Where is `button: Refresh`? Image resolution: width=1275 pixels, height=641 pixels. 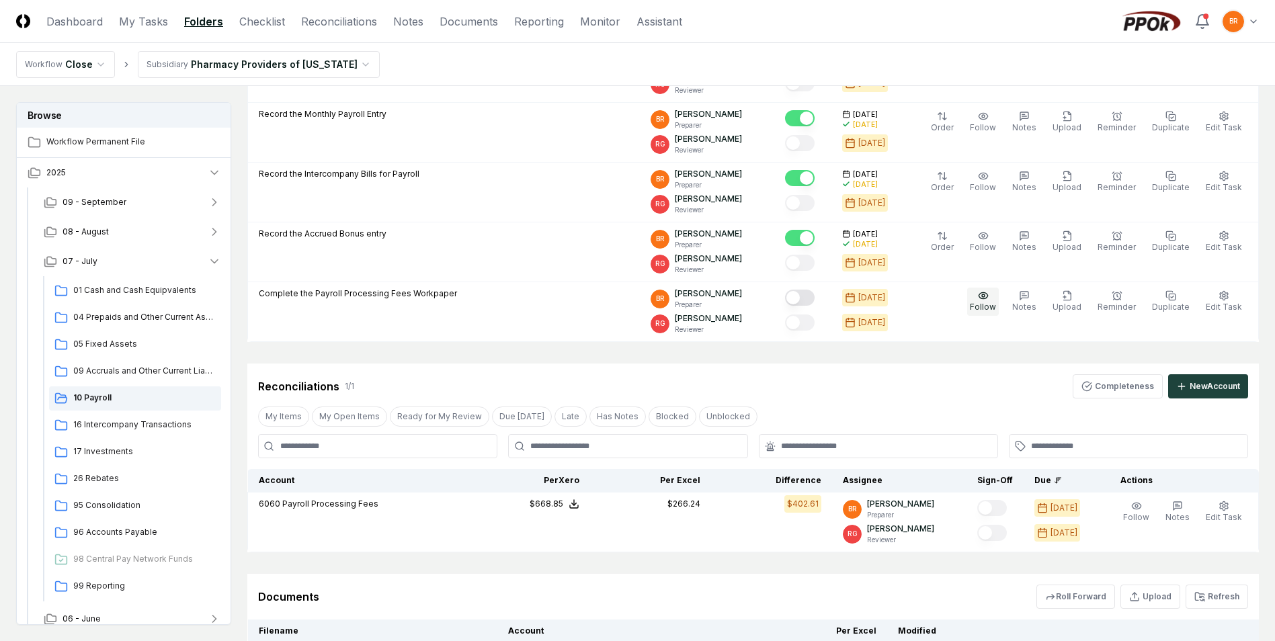
button: Refresh is located at coordinates (1217, 597).